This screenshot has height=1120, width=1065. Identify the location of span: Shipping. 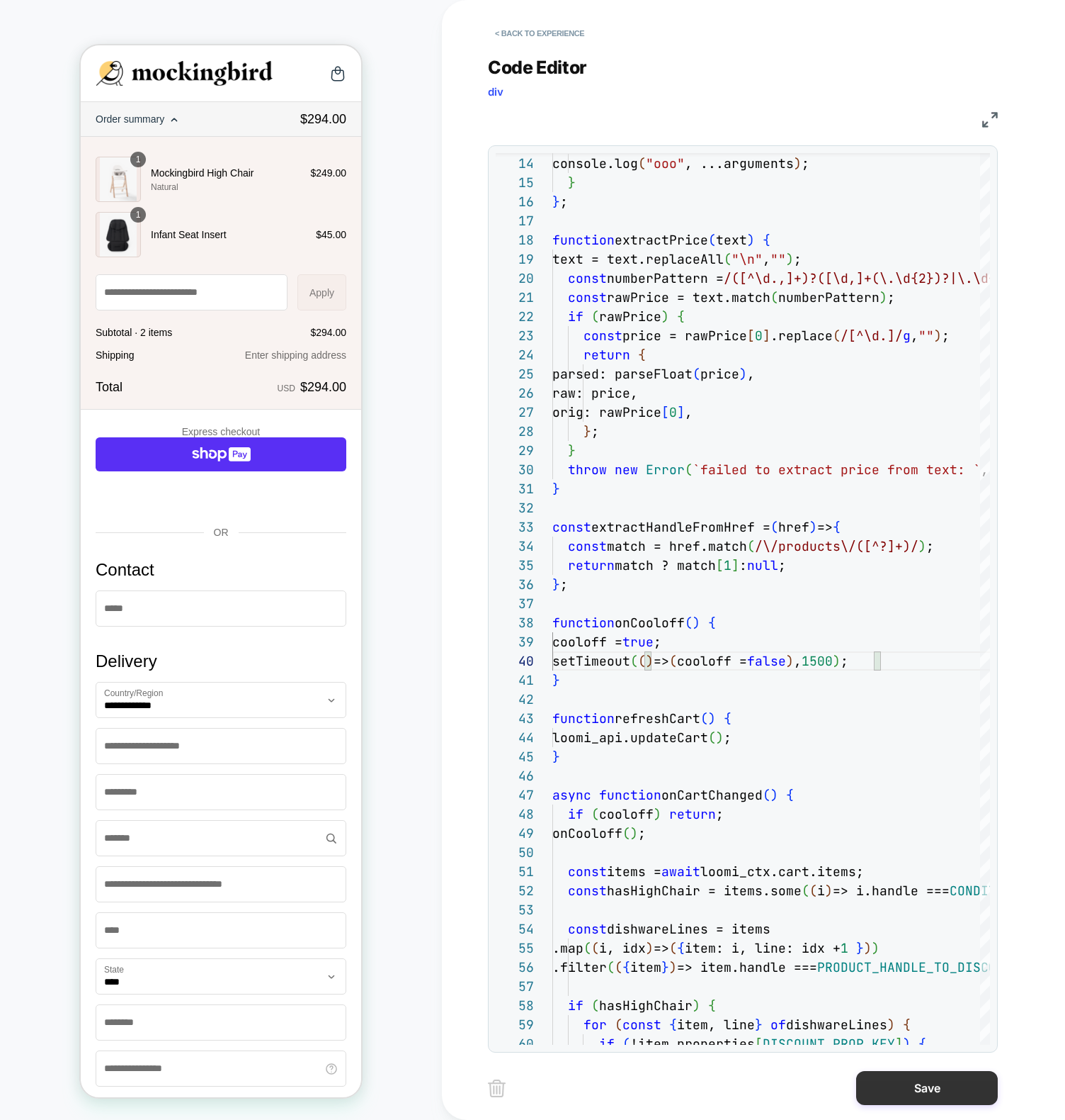
(34, 310).